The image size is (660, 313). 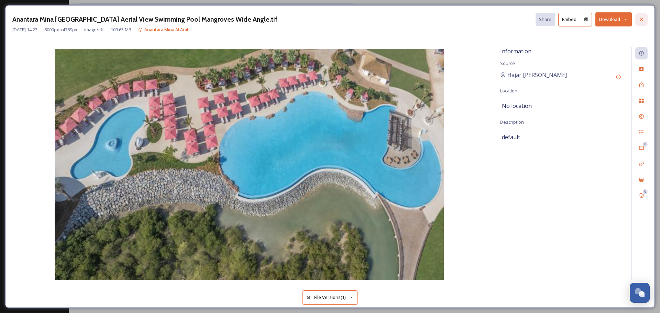 What do you see at coordinates (94, 30) in the screenshot?
I see `span: image/tiff` at bounding box center [94, 30].